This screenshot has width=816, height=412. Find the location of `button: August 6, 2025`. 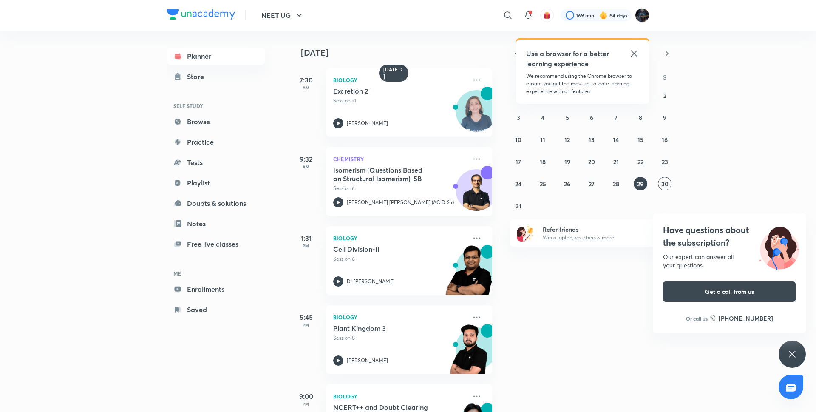

button: August 6, 2025 is located at coordinates (591, 117).